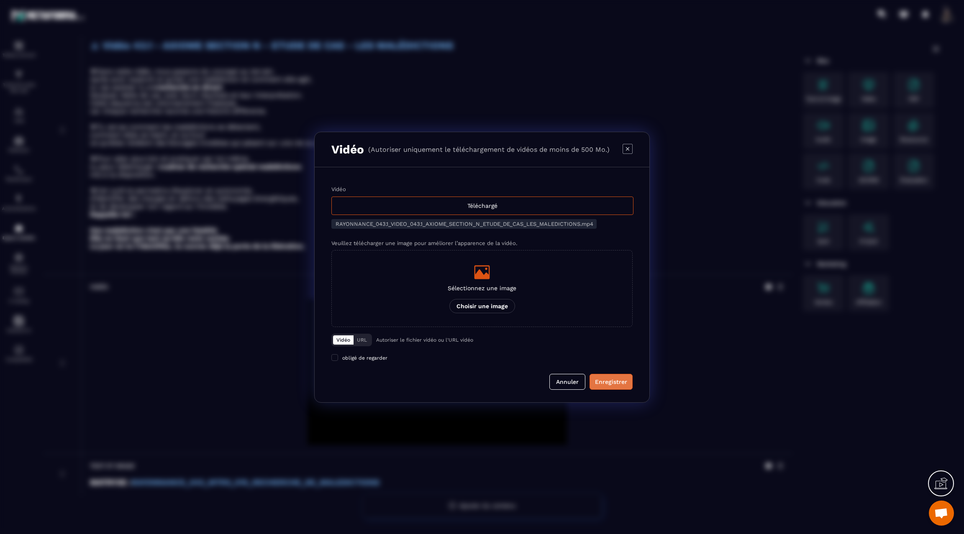  What do you see at coordinates (611, 382) in the screenshot?
I see `div: Enregistrer` at bounding box center [611, 382].